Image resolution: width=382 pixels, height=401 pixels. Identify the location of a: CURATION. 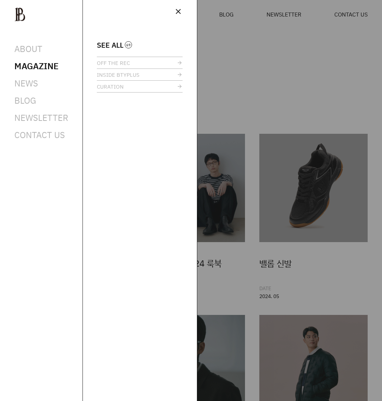
(140, 86).